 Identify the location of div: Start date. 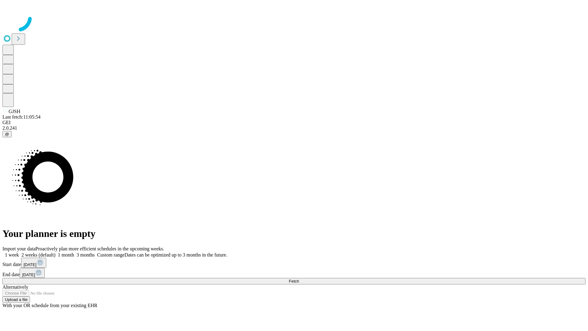
(294, 262).